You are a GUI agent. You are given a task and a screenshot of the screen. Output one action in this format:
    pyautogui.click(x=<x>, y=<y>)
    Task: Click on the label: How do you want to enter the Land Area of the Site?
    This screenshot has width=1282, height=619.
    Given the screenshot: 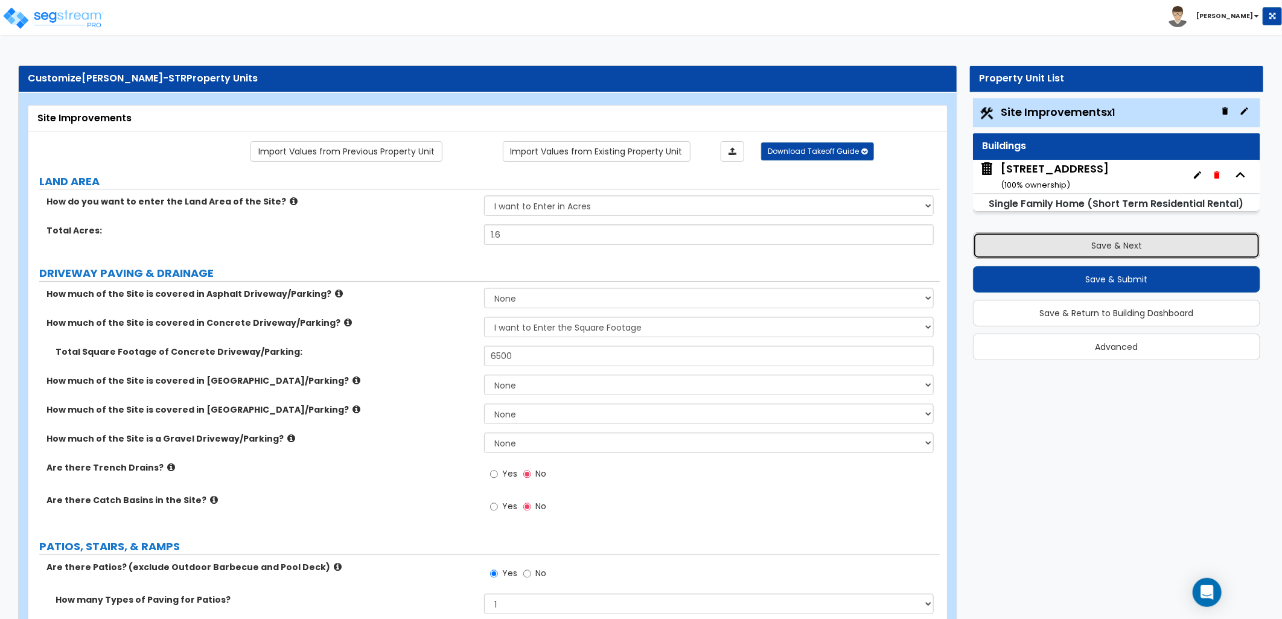 What is the action you would take?
    pyautogui.click(x=261, y=202)
    